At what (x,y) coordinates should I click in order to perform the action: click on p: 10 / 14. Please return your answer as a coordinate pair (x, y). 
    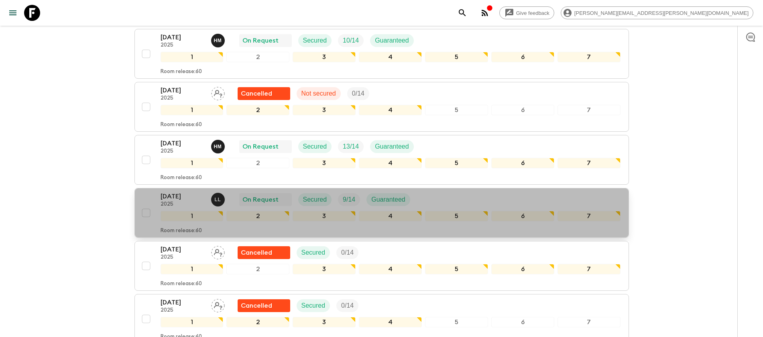
    Looking at the image, I should click on (351, 41).